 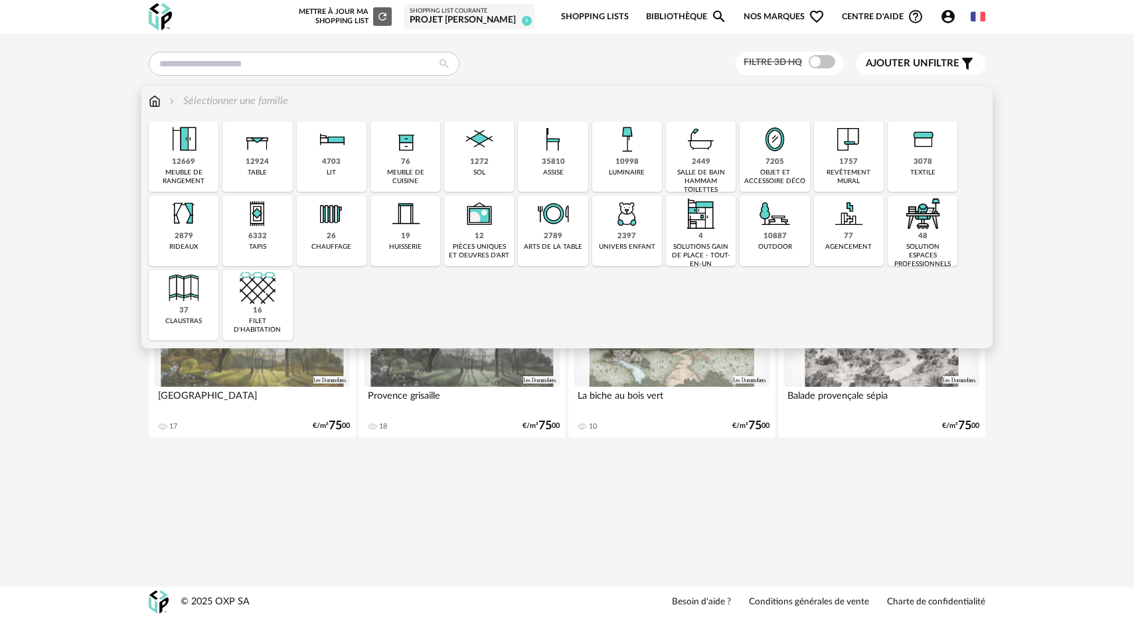 What do you see at coordinates (701, 603) in the screenshot?
I see `a: Besoin d'aide ?` at bounding box center [701, 603].